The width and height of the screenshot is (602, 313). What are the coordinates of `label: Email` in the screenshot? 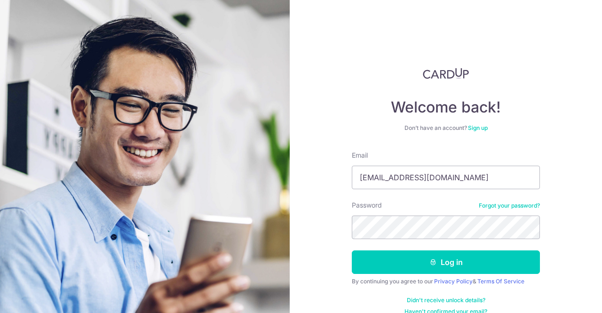 It's located at (360, 155).